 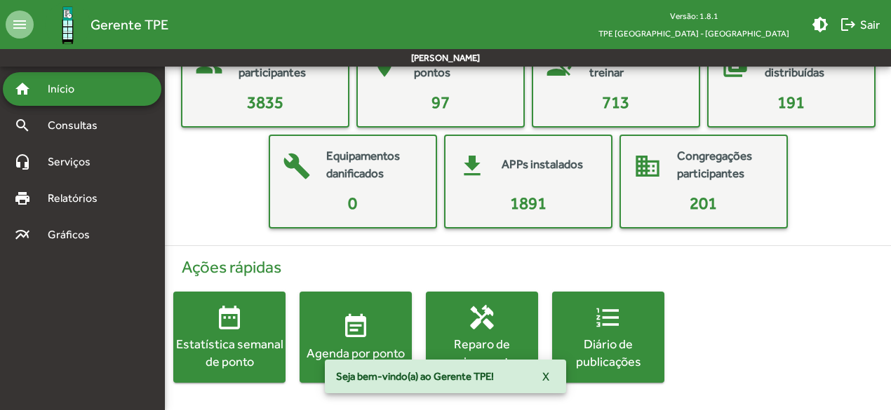 I want to click on mat-icon: menu, so click(x=20, y=25).